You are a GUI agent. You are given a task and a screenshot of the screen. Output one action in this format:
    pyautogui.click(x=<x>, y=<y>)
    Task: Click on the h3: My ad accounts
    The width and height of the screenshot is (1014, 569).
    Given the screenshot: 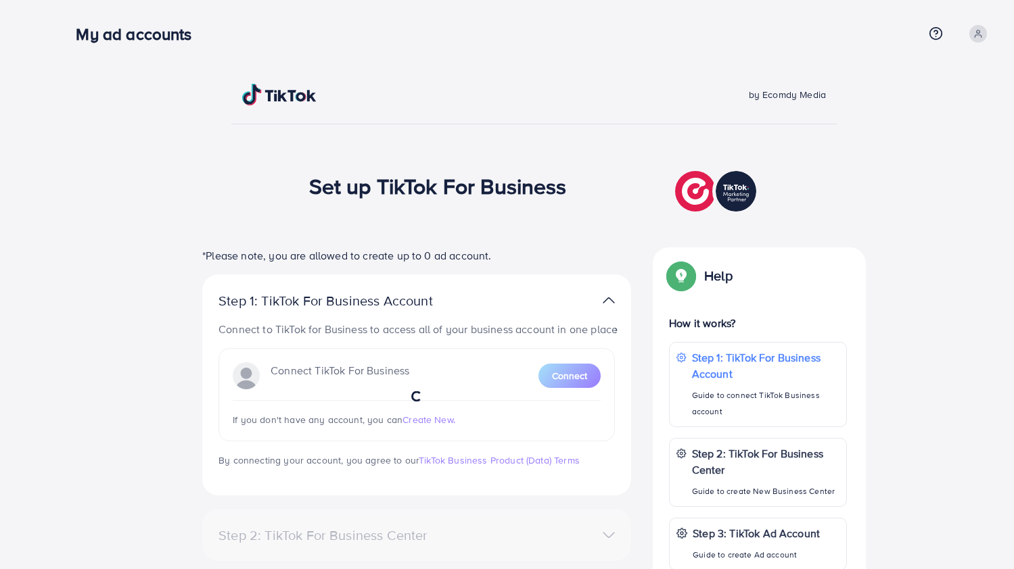 What is the action you would take?
    pyautogui.click(x=139, y=34)
    